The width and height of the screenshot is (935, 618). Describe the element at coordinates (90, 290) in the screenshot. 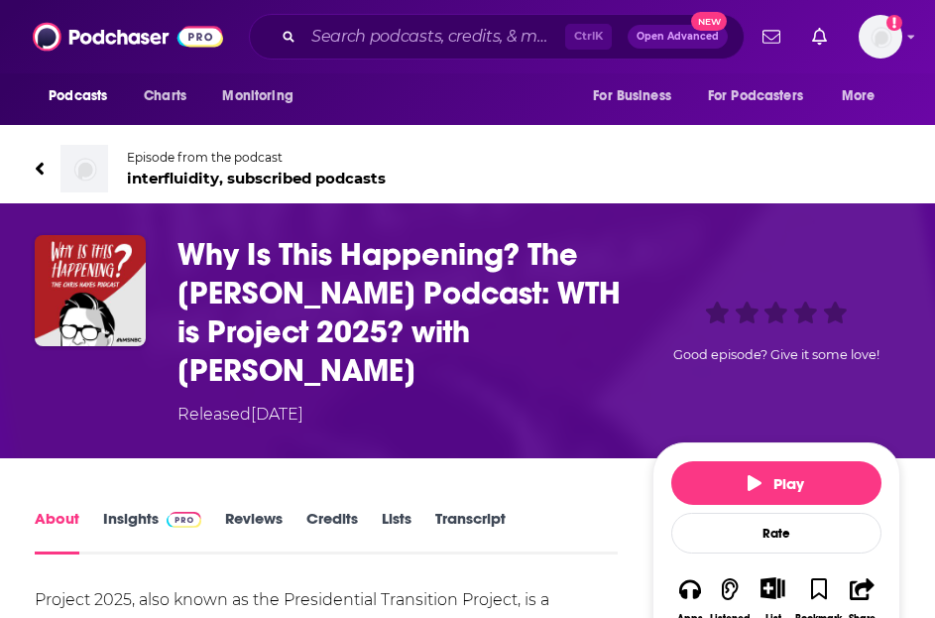

I see `a: Why Is This Happening? The Chris Hayes Podcast: WTH is Project 2025? with Thomas Zimmer` at that location.